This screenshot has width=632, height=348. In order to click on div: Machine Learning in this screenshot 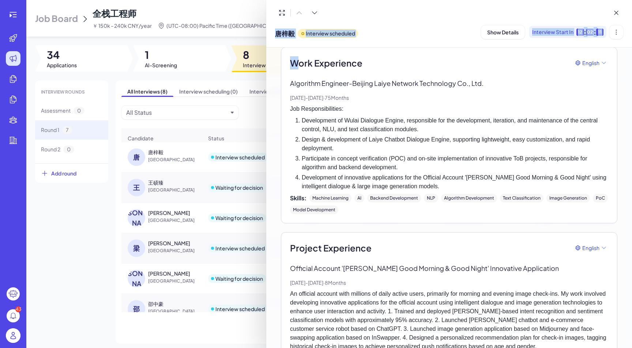, I will do `click(330, 198)`.